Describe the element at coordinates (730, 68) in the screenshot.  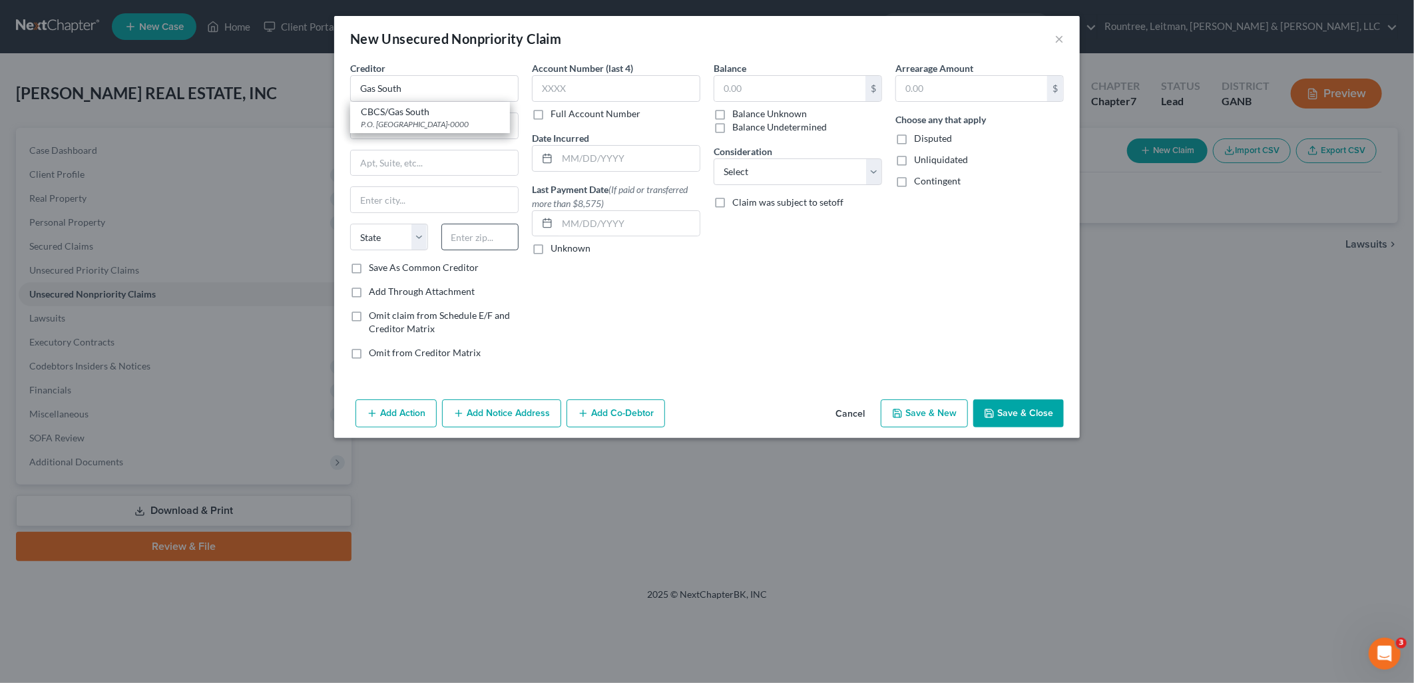
I see `label: Balance` at that location.